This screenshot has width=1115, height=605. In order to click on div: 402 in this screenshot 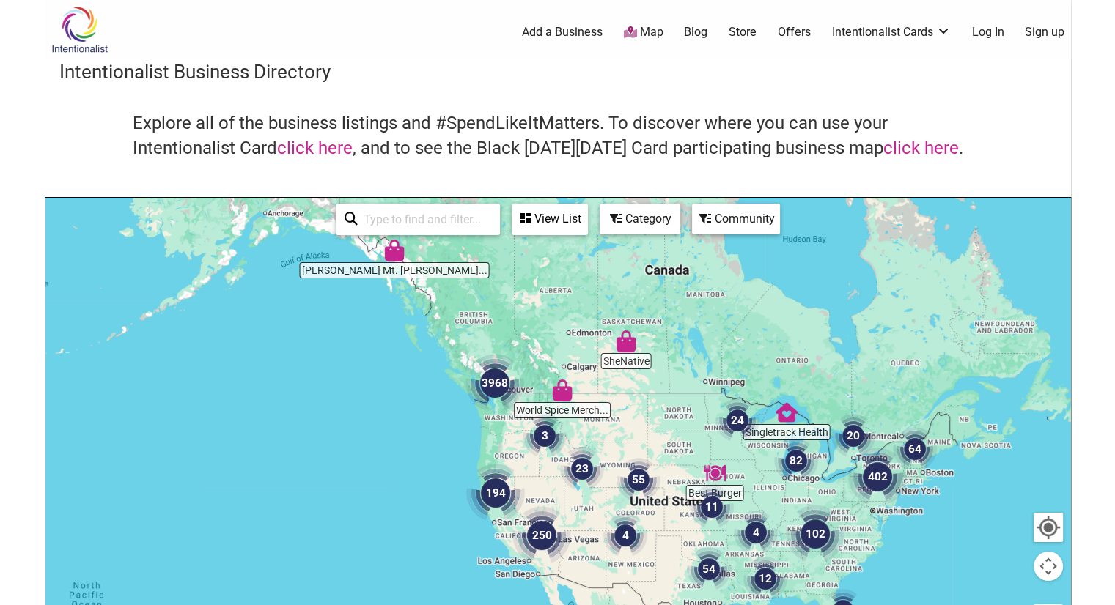, I will do `click(877, 477)`.